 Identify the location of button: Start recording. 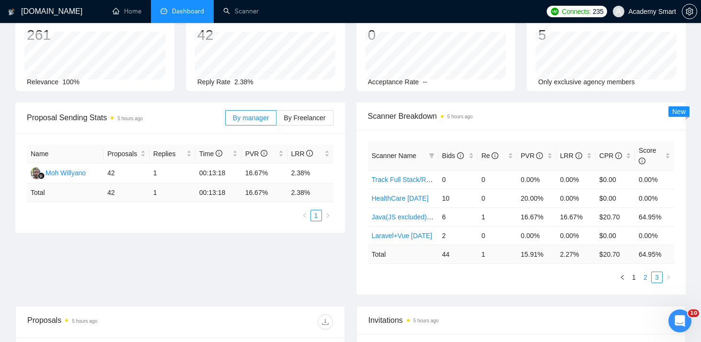
(65, 265).